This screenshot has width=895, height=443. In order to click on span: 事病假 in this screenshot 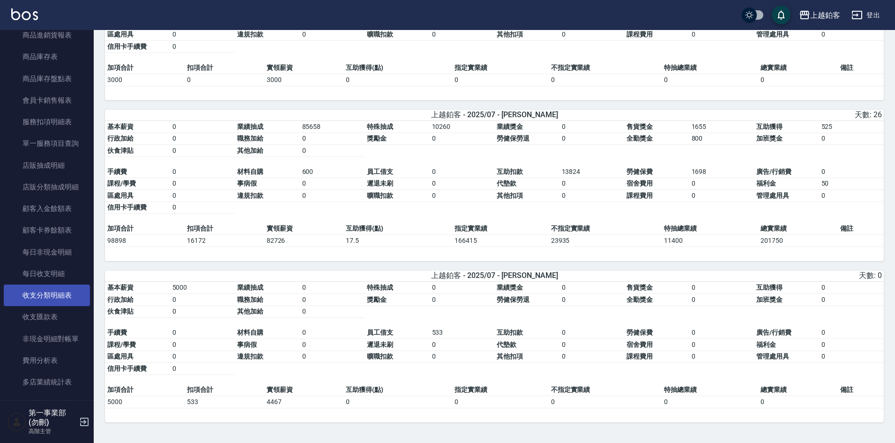, I will do `click(247, 344)`.